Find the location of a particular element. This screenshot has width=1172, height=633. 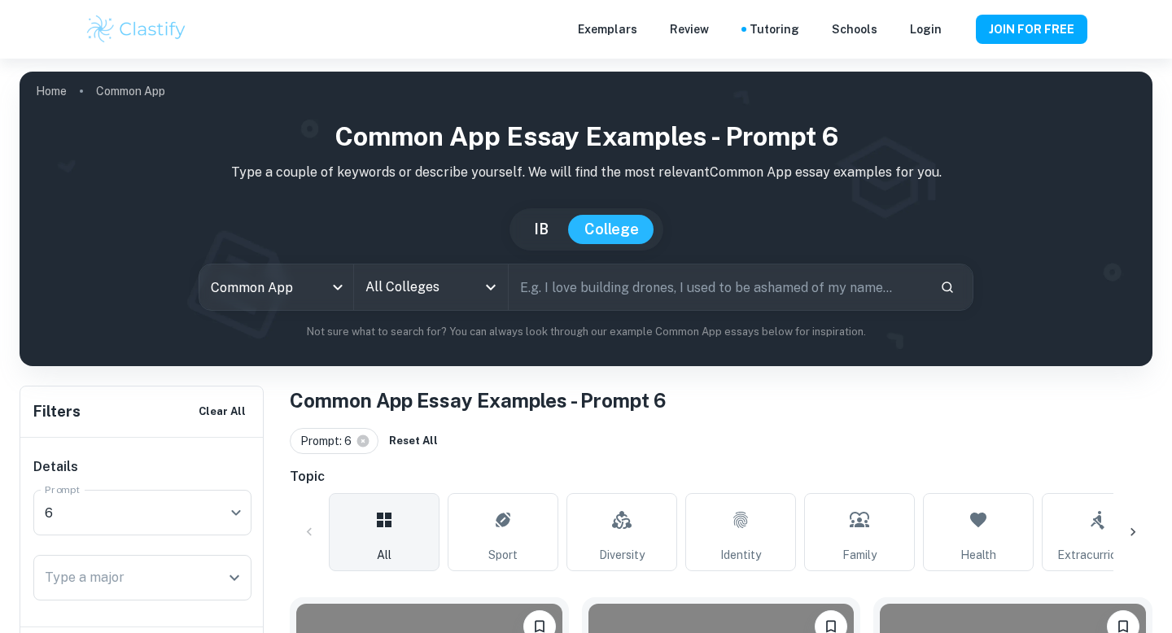

p: Review is located at coordinates (689, 29).